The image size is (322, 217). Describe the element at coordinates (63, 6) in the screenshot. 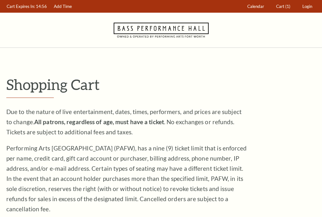

I see `a: Add Time` at that location.